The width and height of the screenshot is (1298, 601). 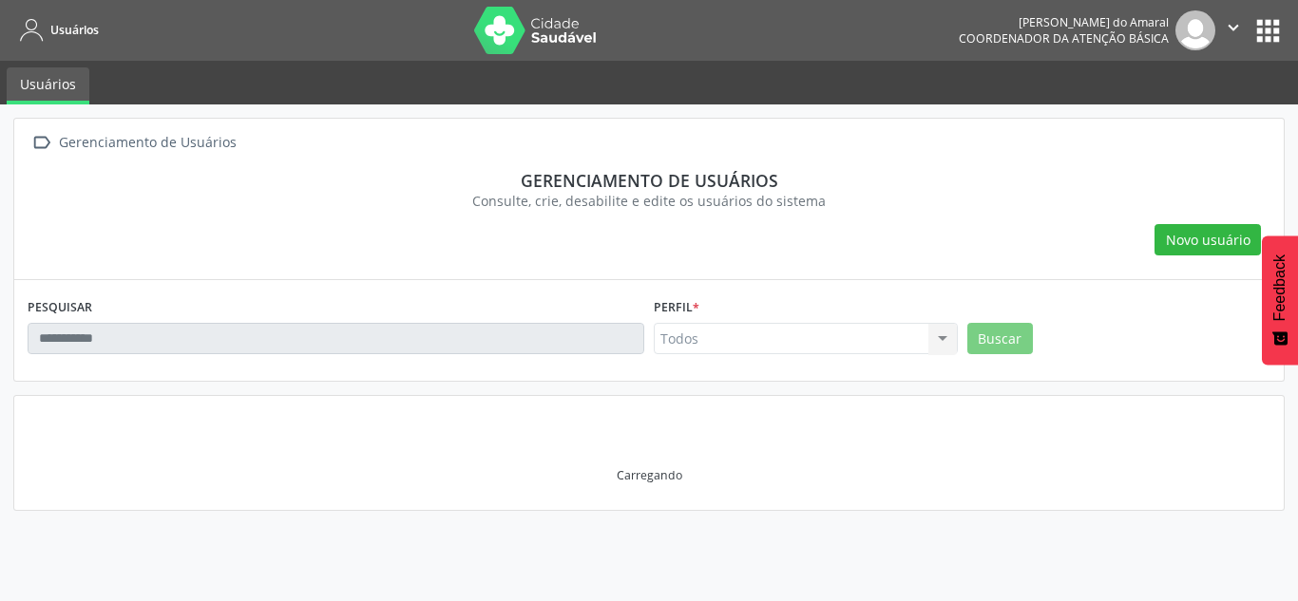 I want to click on div: Gerenciamento de Usuários, so click(x=147, y=142).